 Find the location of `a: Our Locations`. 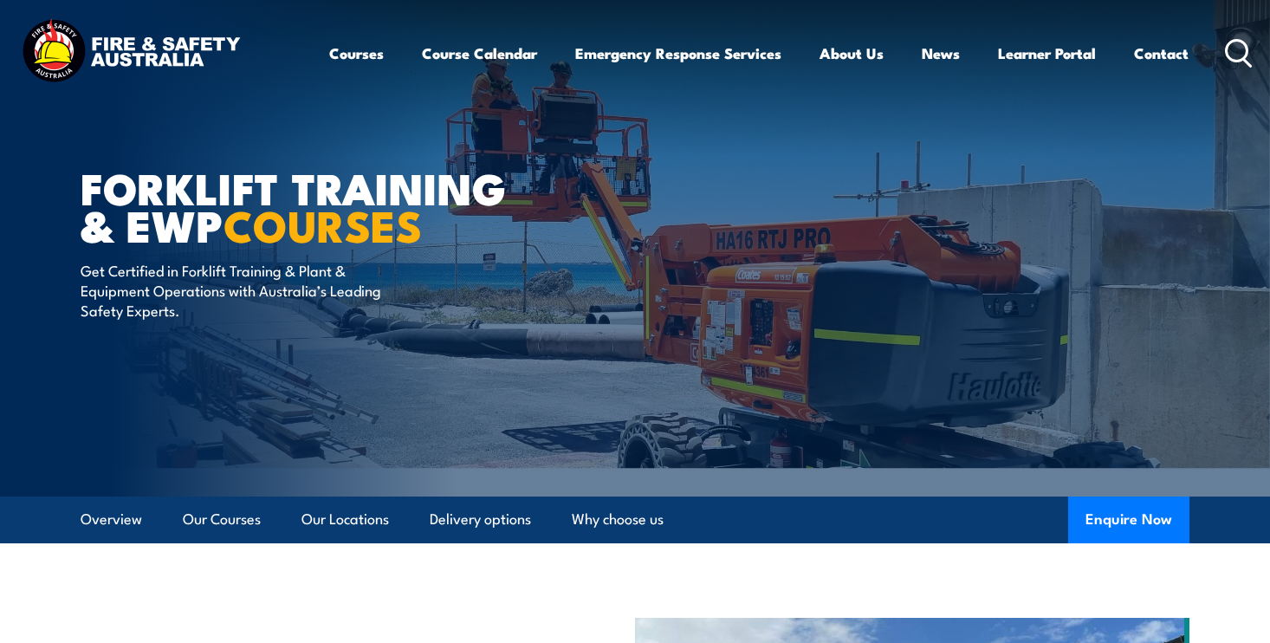

a: Our Locations is located at coordinates (345, 519).